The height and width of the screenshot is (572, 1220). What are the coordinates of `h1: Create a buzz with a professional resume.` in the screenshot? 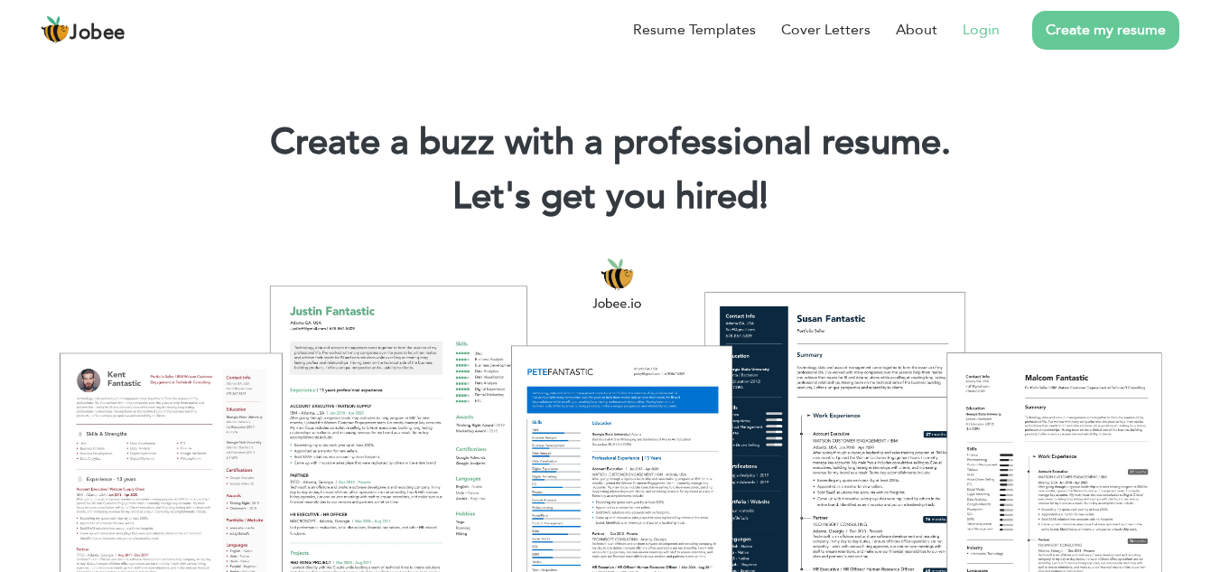 It's located at (610, 143).